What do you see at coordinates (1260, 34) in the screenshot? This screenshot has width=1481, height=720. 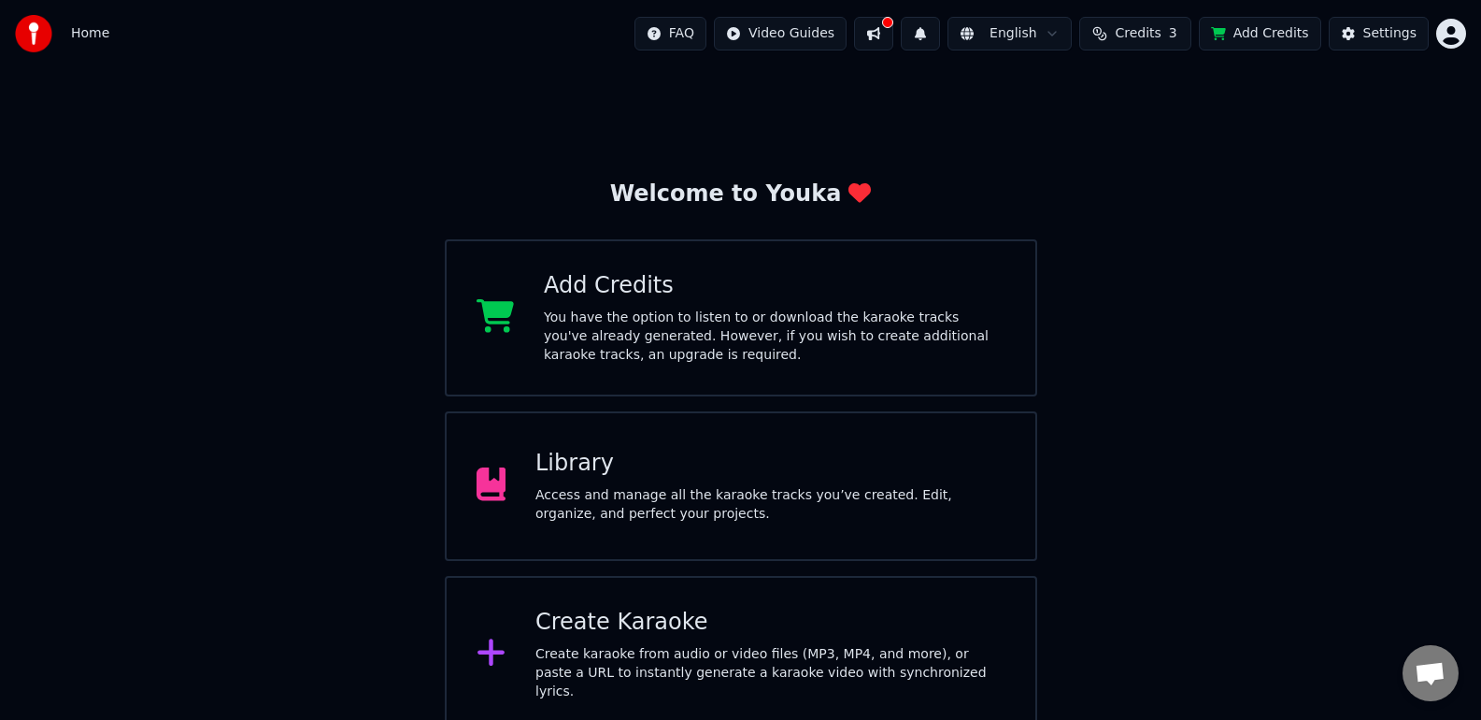 I see `button: Add Credits` at bounding box center [1260, 34].